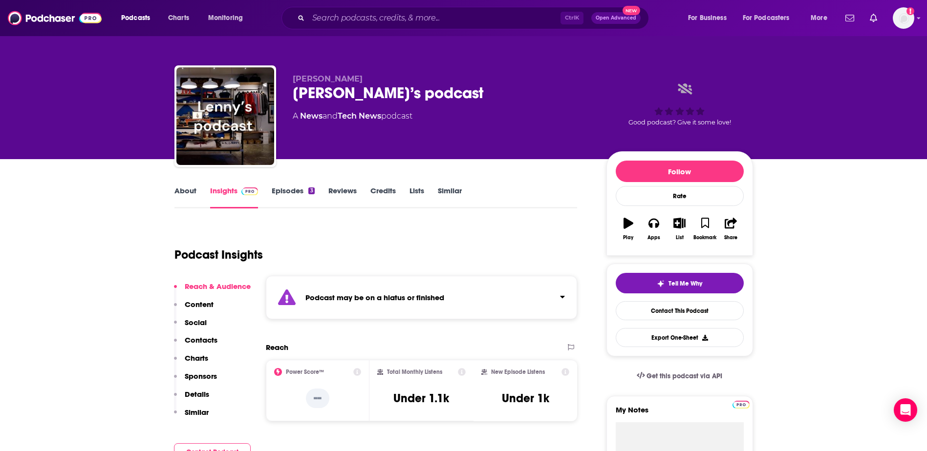 Image resolution: width=927 pixels, height=451 pixels. I want to click on img: tell me why sparkle, so click(661, 284).